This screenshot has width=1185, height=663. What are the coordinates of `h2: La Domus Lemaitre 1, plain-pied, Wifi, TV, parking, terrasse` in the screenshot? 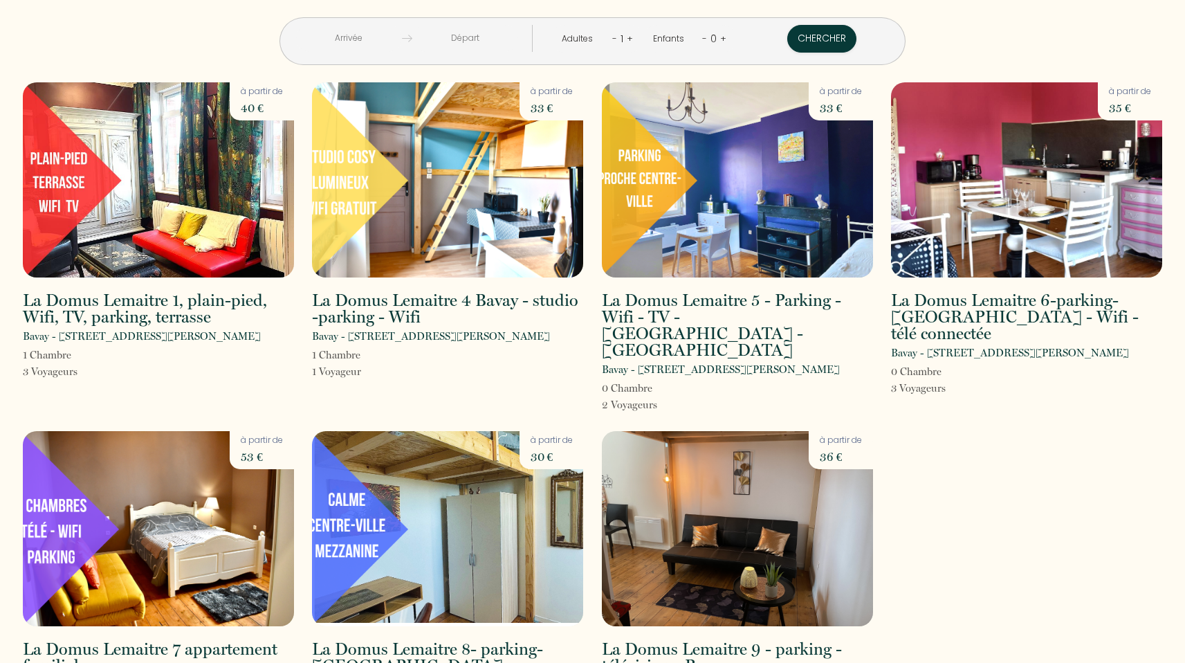 It's located at (158, 309).